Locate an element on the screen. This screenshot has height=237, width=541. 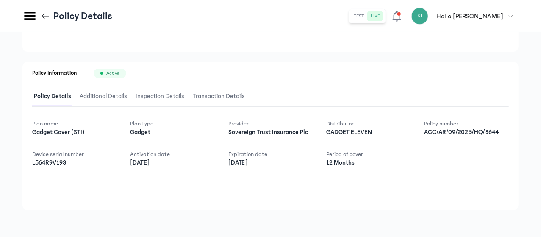
p: Plan type is located at coordinates (172, 124).